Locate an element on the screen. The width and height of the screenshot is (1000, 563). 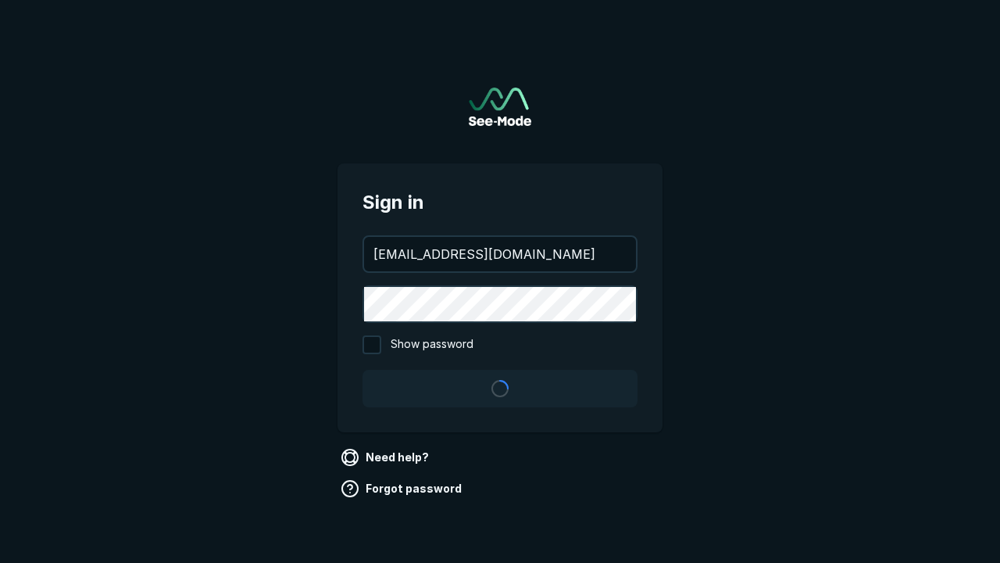
span: Show password is located at coordinates (432, 345).